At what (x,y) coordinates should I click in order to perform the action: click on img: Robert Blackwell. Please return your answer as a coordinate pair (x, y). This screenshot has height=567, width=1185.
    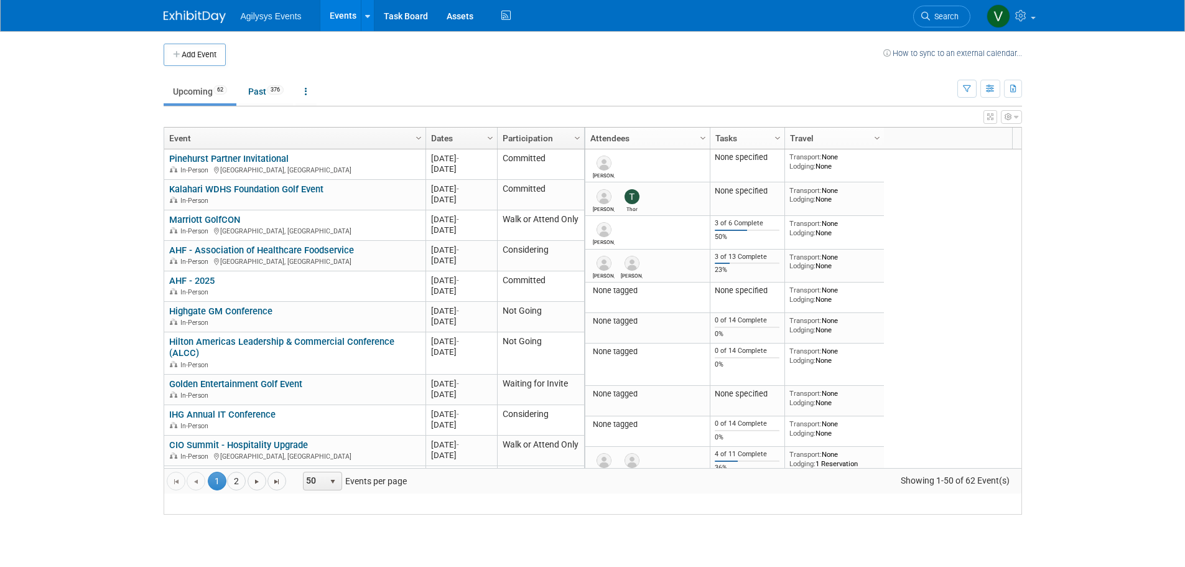
    Looking at the image, I should click on (604, 263).